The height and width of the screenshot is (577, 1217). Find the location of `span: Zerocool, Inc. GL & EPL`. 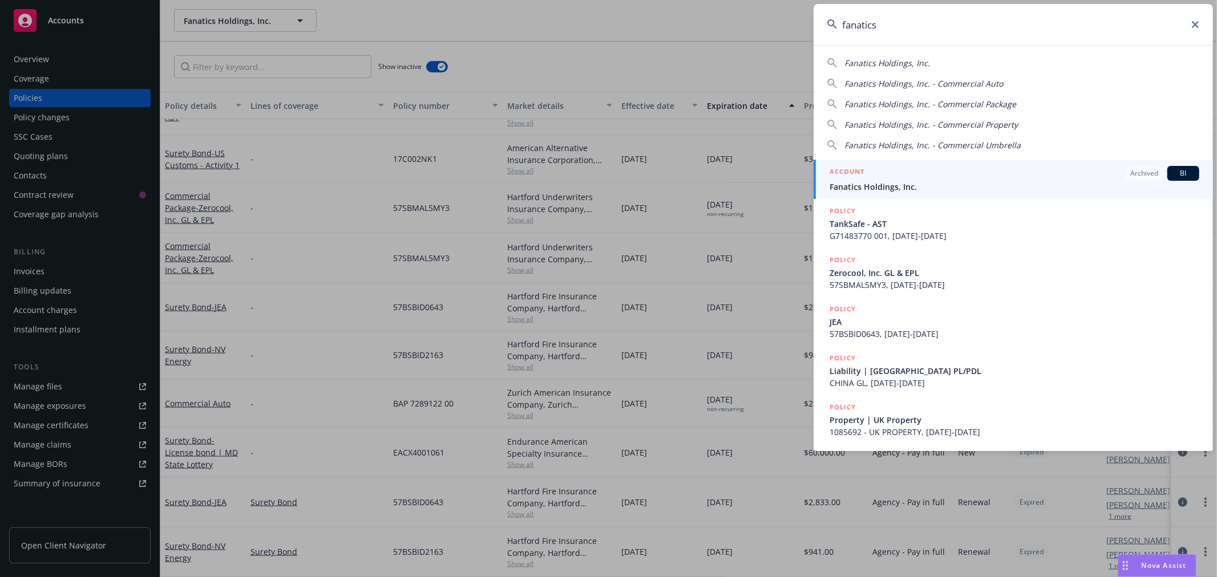

span: Zerocool, Inc. GL & EPL is located at coordinates (1014, 273).